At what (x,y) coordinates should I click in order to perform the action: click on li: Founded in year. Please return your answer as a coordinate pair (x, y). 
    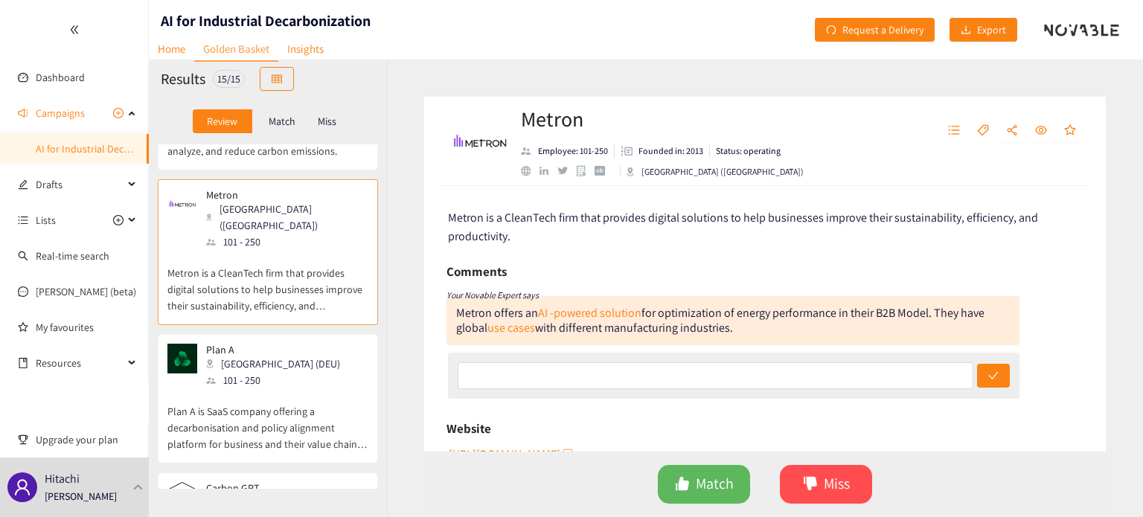
    Looking at the image, I should click on (662, 151).